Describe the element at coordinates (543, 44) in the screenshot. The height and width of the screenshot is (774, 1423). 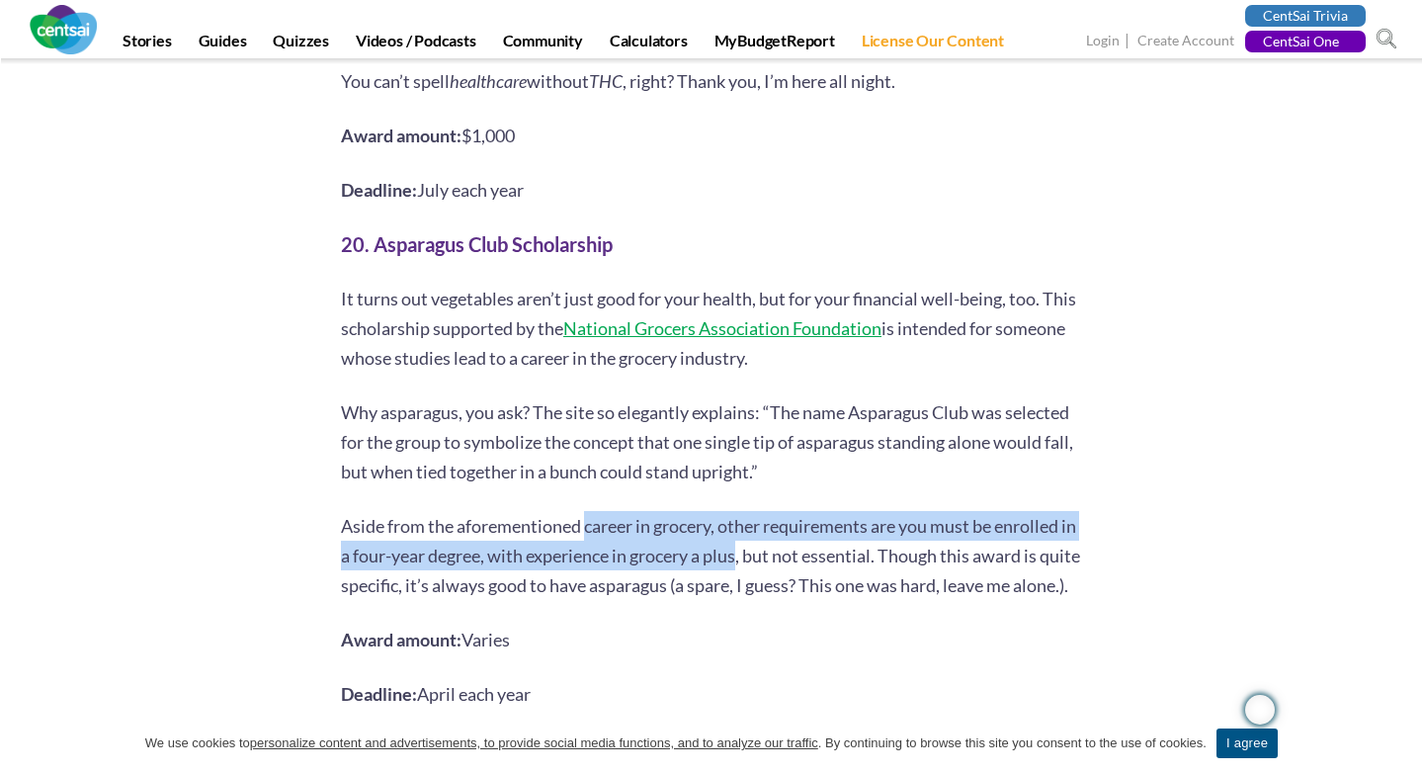
I see `a: Community` at that location.